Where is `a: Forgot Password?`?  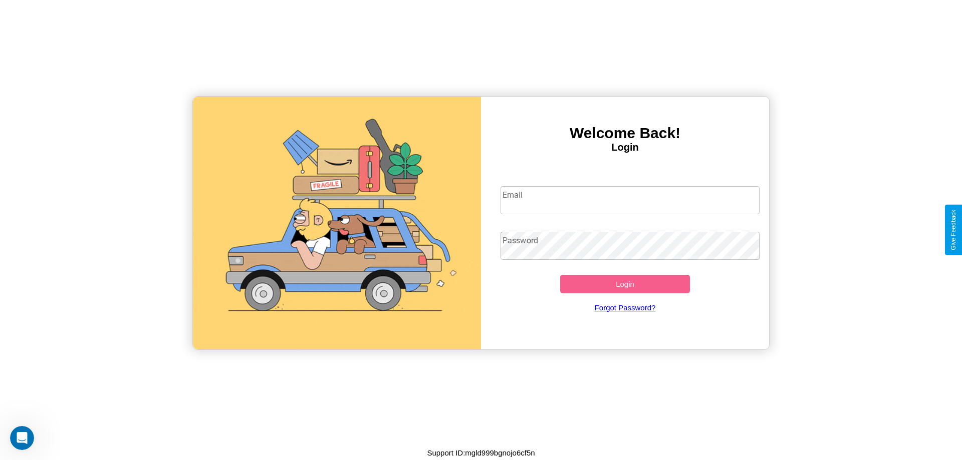 a: Forgot Password? is located at coordinates (625, 308).